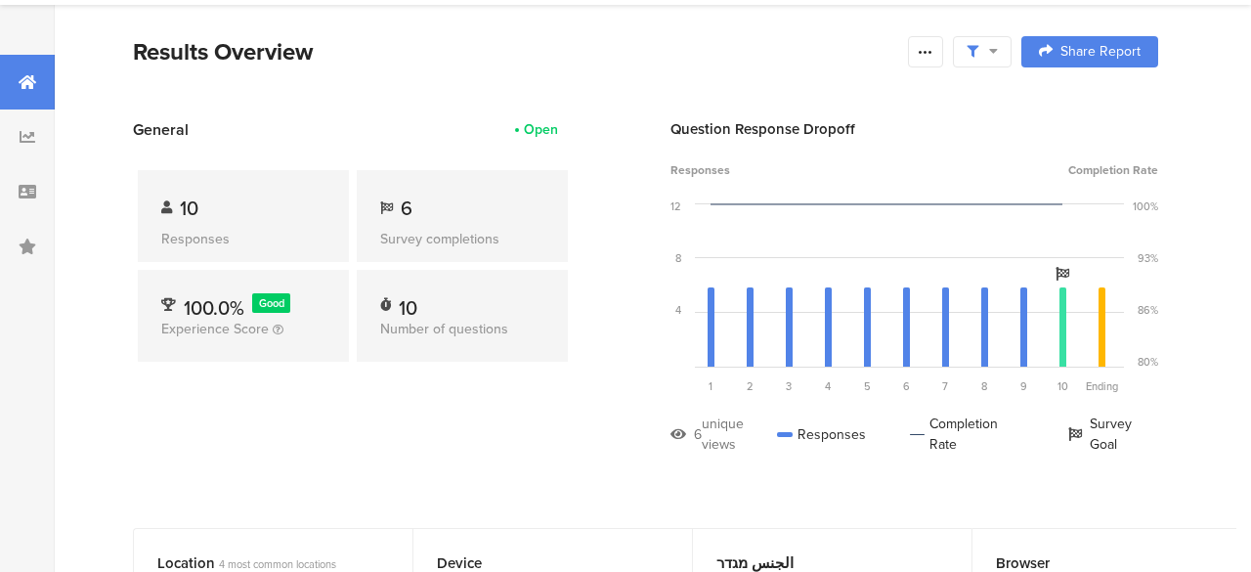  I want to click on div: 6, so click(698, 434).